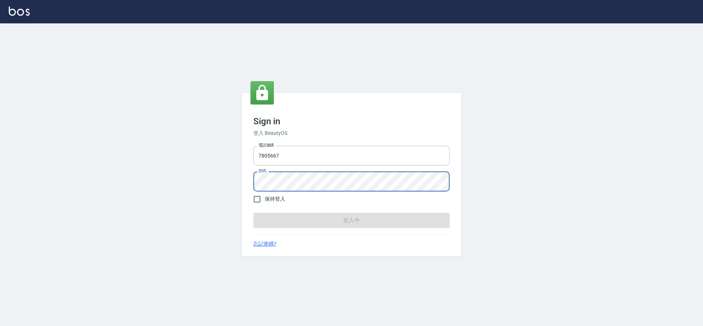 This screenshot has height=326, width=703. What do you see at coordinates (19, 11) in the screenshot?
I see `img: Logo` at bounding box center [19, 11].